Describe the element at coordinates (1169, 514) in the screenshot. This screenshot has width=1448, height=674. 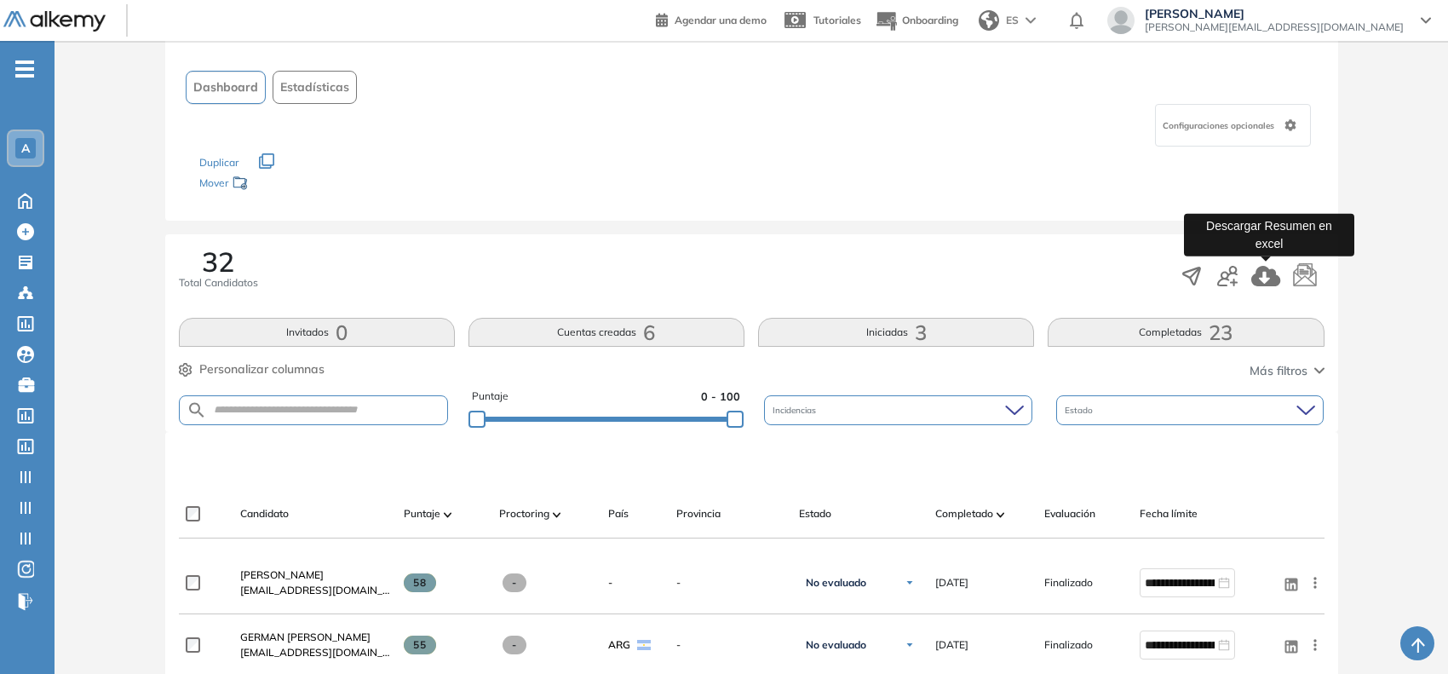
I see `span: Fecha límite` at that location.